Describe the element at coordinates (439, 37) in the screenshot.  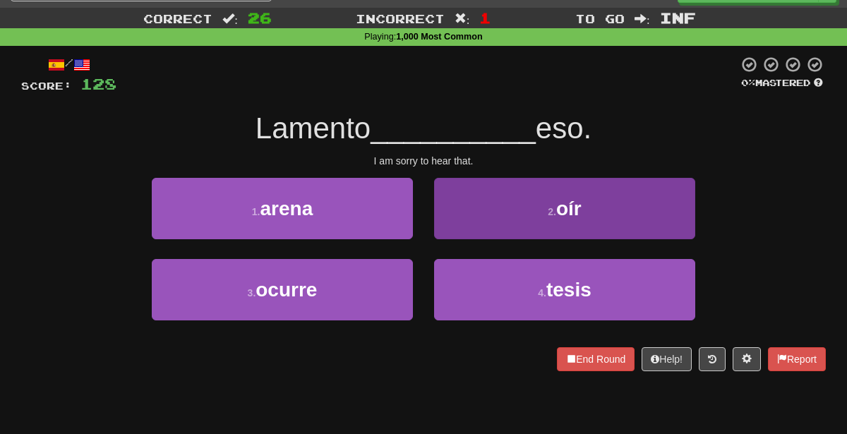
I see `strong: 1,000 Most Common` at that location.